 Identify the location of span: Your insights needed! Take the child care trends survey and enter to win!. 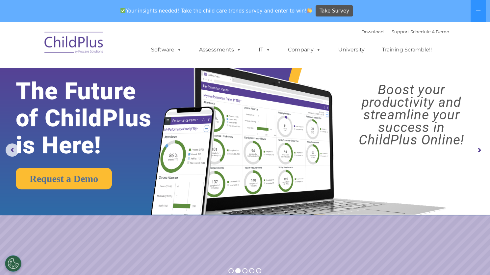
(216, 11).